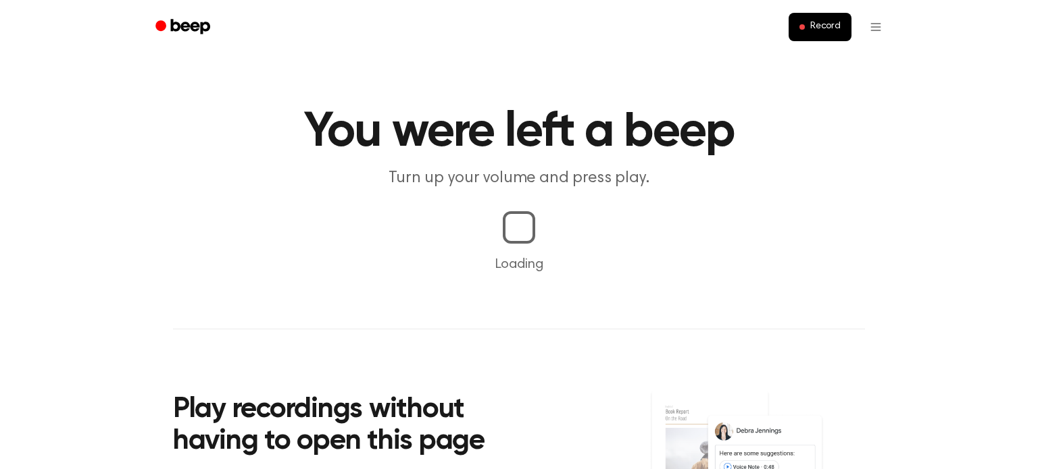  I want to click on button: Open menu, so click(875, 27).